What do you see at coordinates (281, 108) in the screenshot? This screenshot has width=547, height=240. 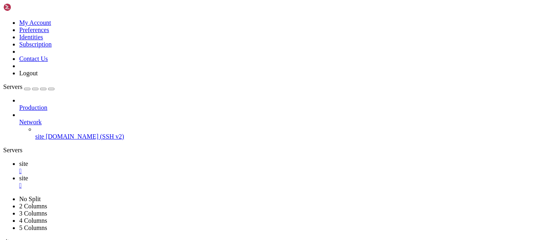 I see `a: Production` at bounding box center [281, 108].